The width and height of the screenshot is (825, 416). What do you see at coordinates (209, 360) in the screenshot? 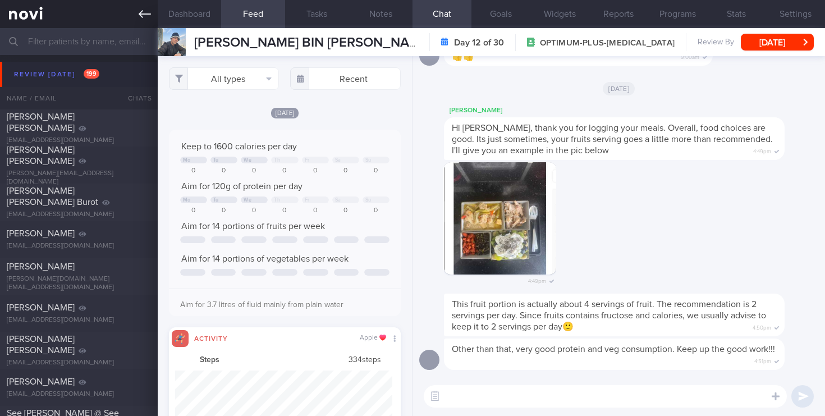
I see `strong: Steps` at bounding box center [209, 360].